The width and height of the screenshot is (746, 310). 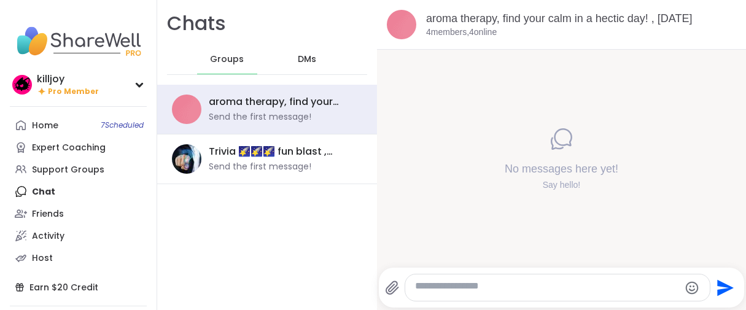 I want to click on a: Friends, so click(x=78, y=214).